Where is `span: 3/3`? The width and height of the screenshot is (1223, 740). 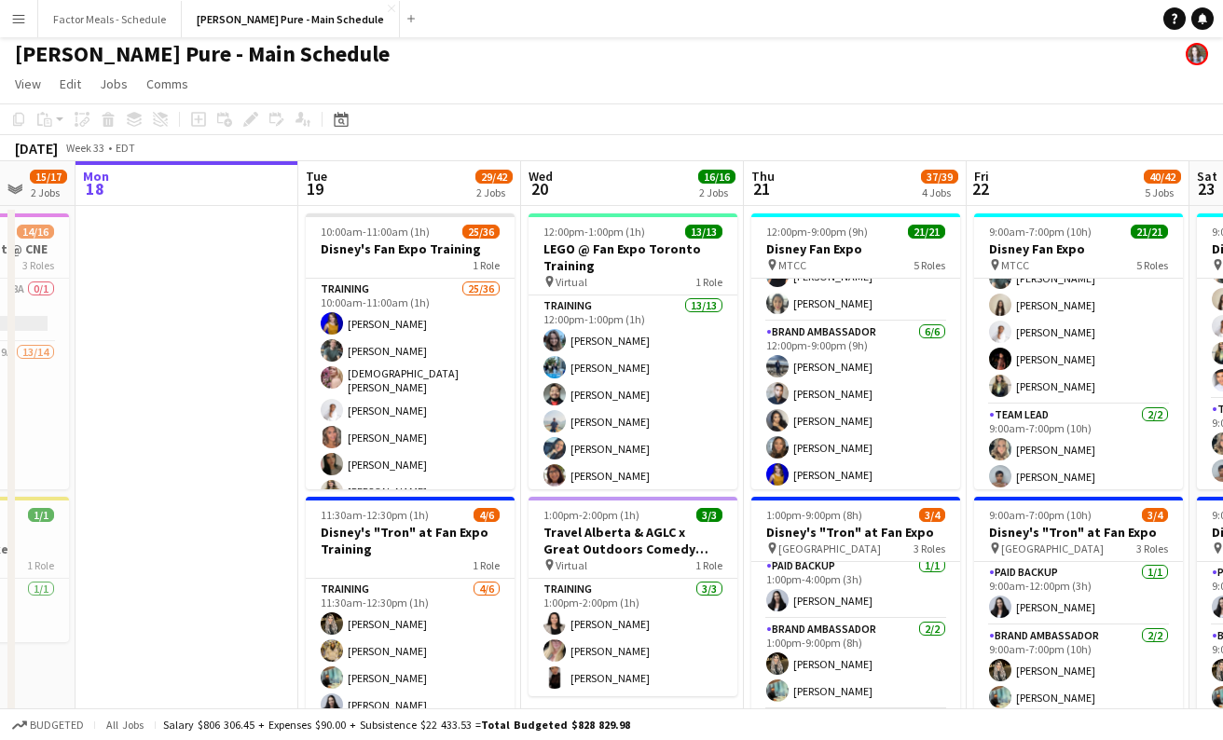 span: 3/3 is located at coordinates (709, 515).